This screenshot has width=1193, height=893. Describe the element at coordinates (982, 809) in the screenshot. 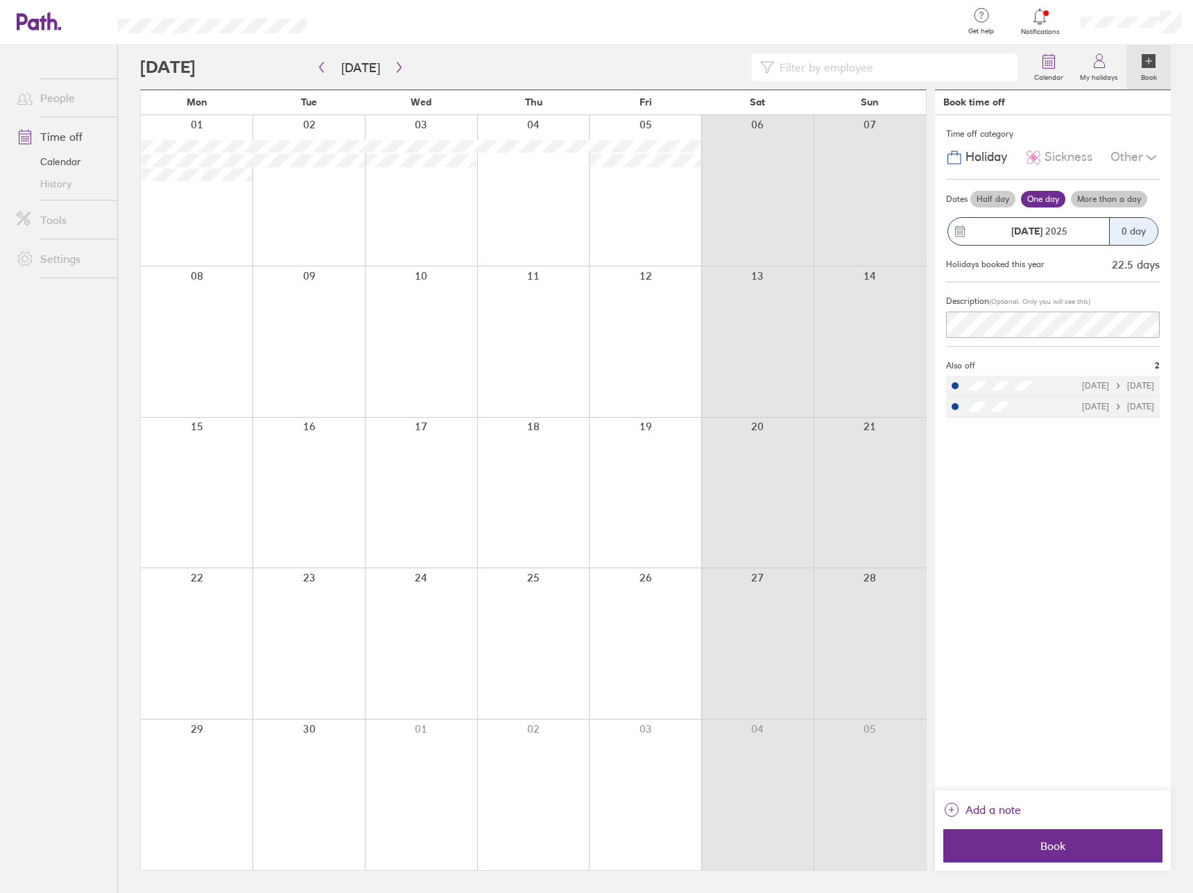

I see `button: Add a note` at that location.